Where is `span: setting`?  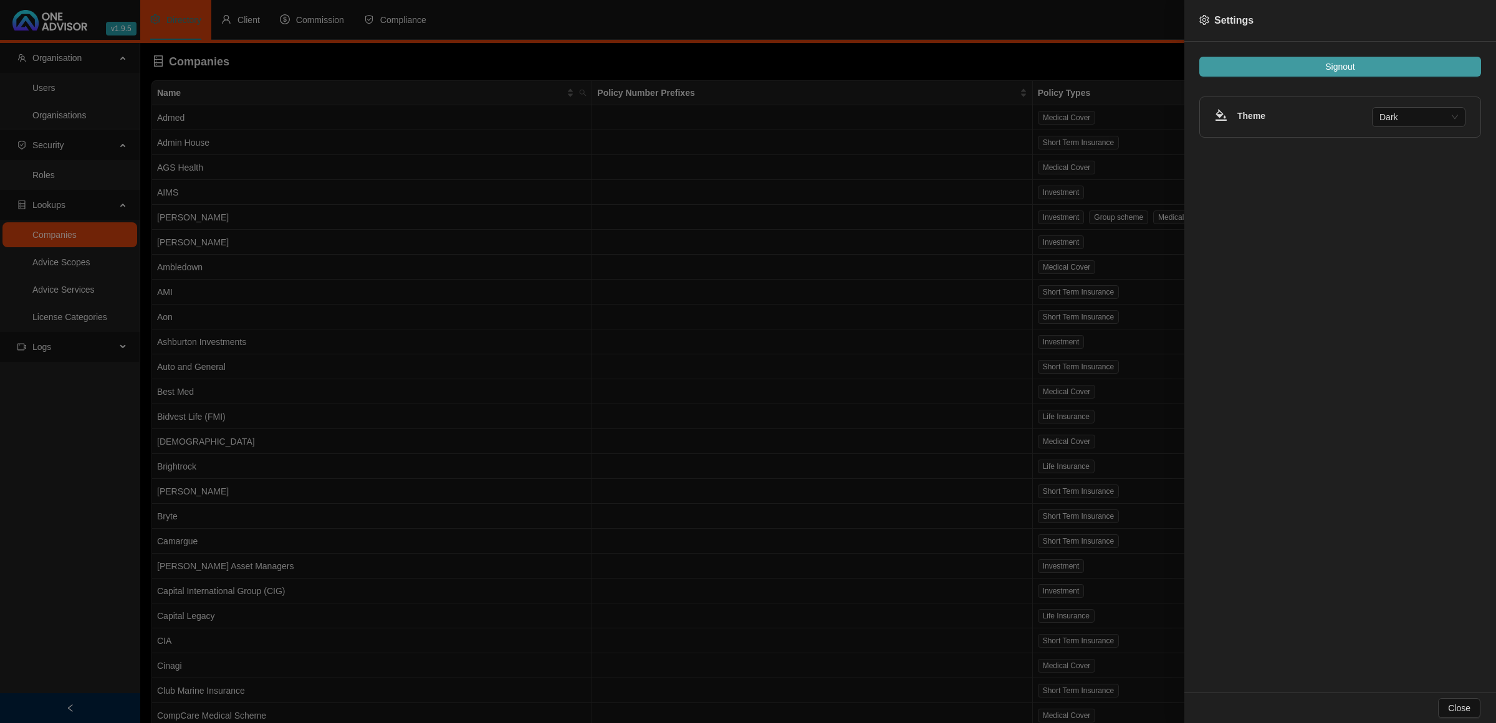 span: setting is located at coordinates (1204, 20).